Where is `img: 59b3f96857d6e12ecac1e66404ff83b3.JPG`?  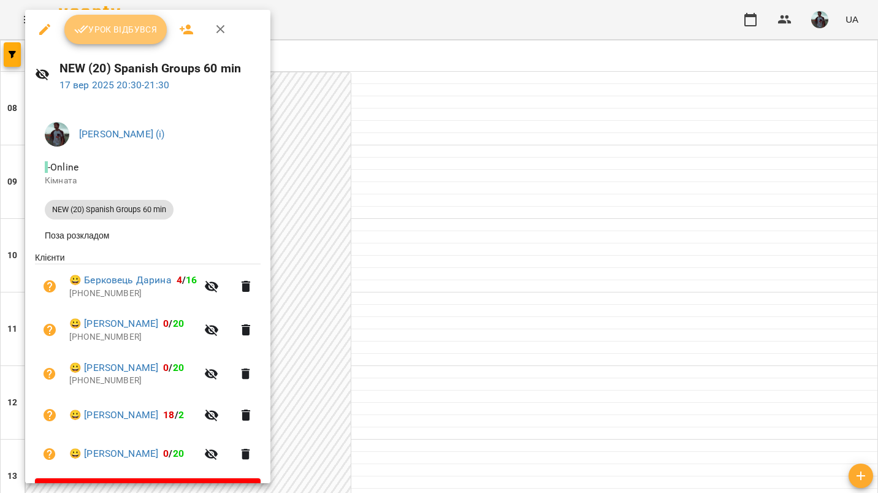 img: 59b3f96857d6e12ecac1e66404ff83b3.JPG is located at coordinates (57, 134).